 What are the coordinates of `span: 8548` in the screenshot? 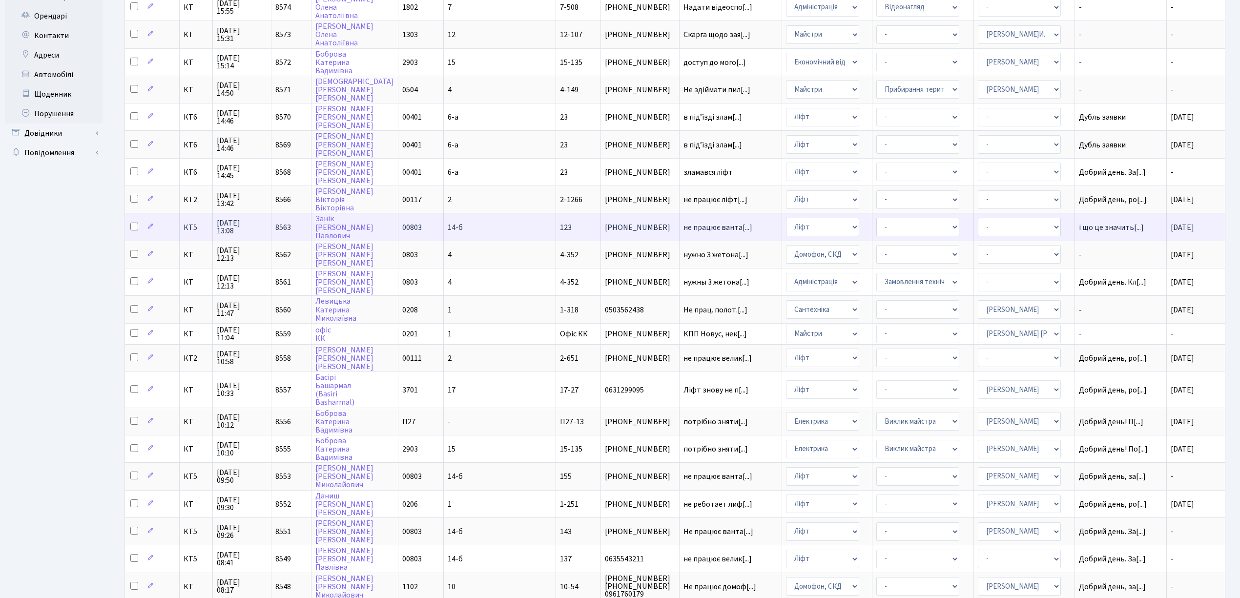 It's located at (283, 587).